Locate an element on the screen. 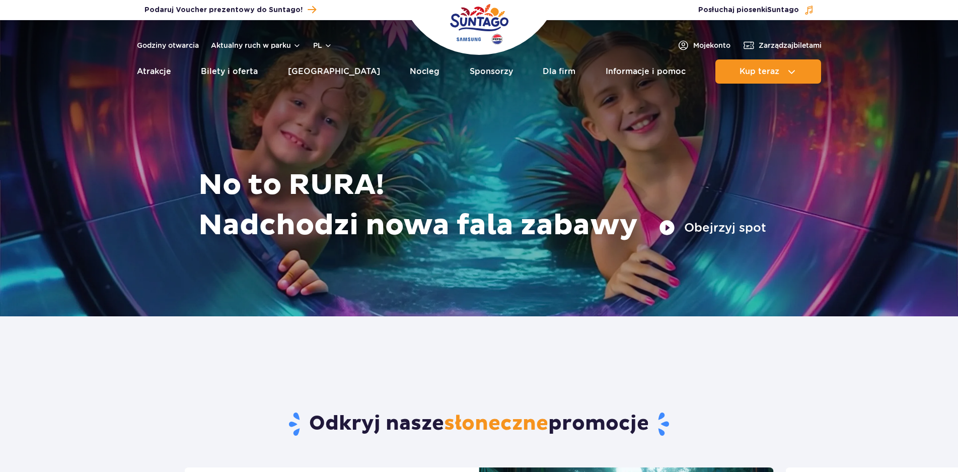 The height and width of the screenshot is (472, 958). button: pl is located at coordinates (323, 45).